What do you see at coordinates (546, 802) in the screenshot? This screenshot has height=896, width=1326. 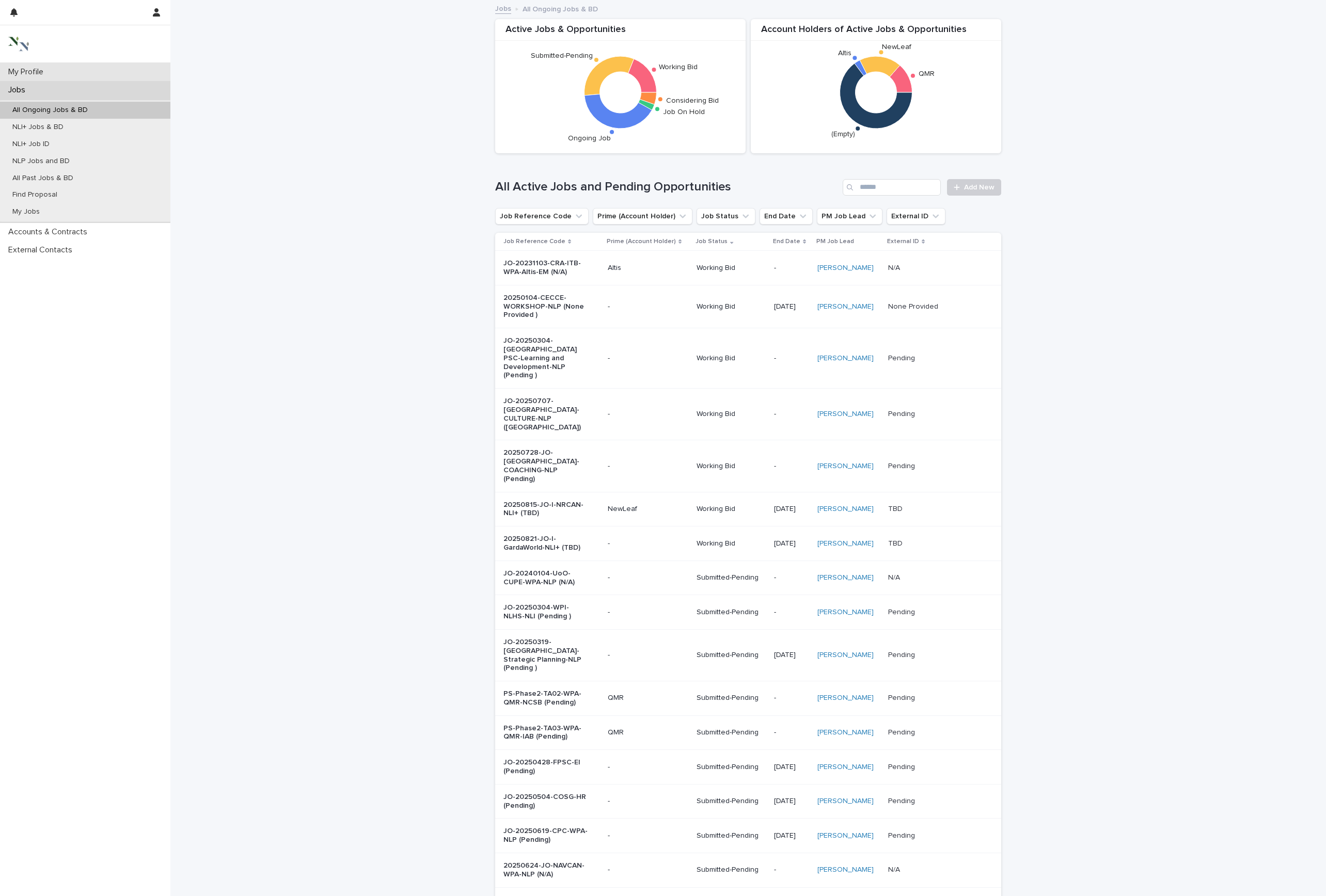 I see `p: JO-20250504-COSG-HR (Pending)` at bounding box center [546, 802].